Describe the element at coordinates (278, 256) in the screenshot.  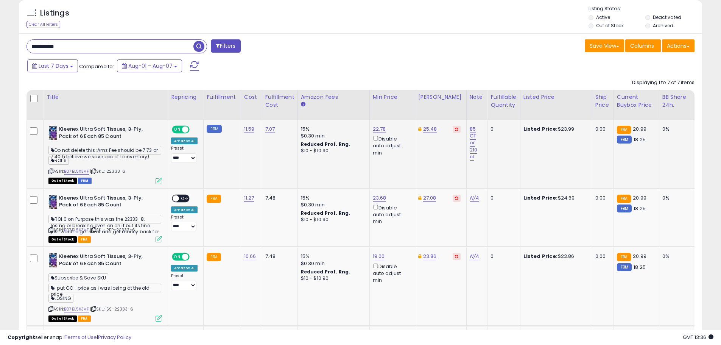
I see `div: 7.48` at that location.